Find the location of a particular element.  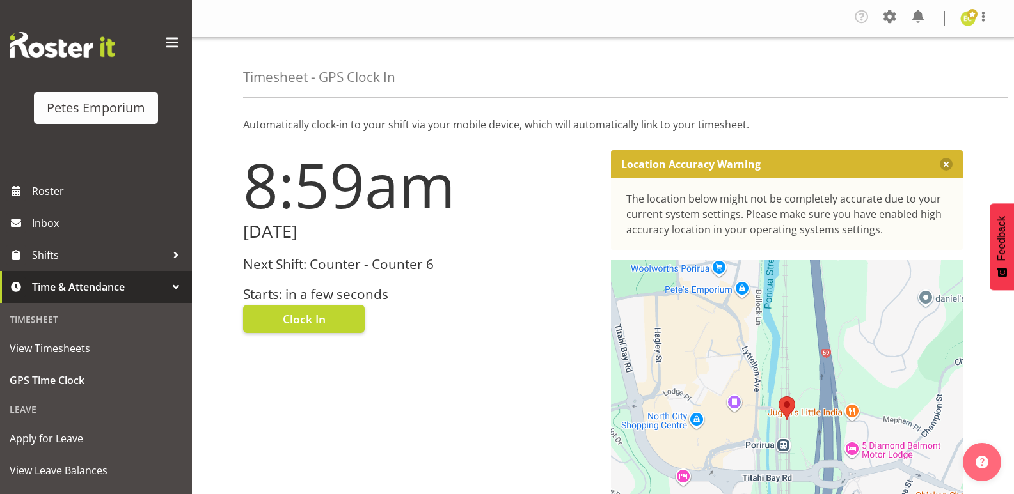

a: View Timesheets is located at coordinates (96, 349).